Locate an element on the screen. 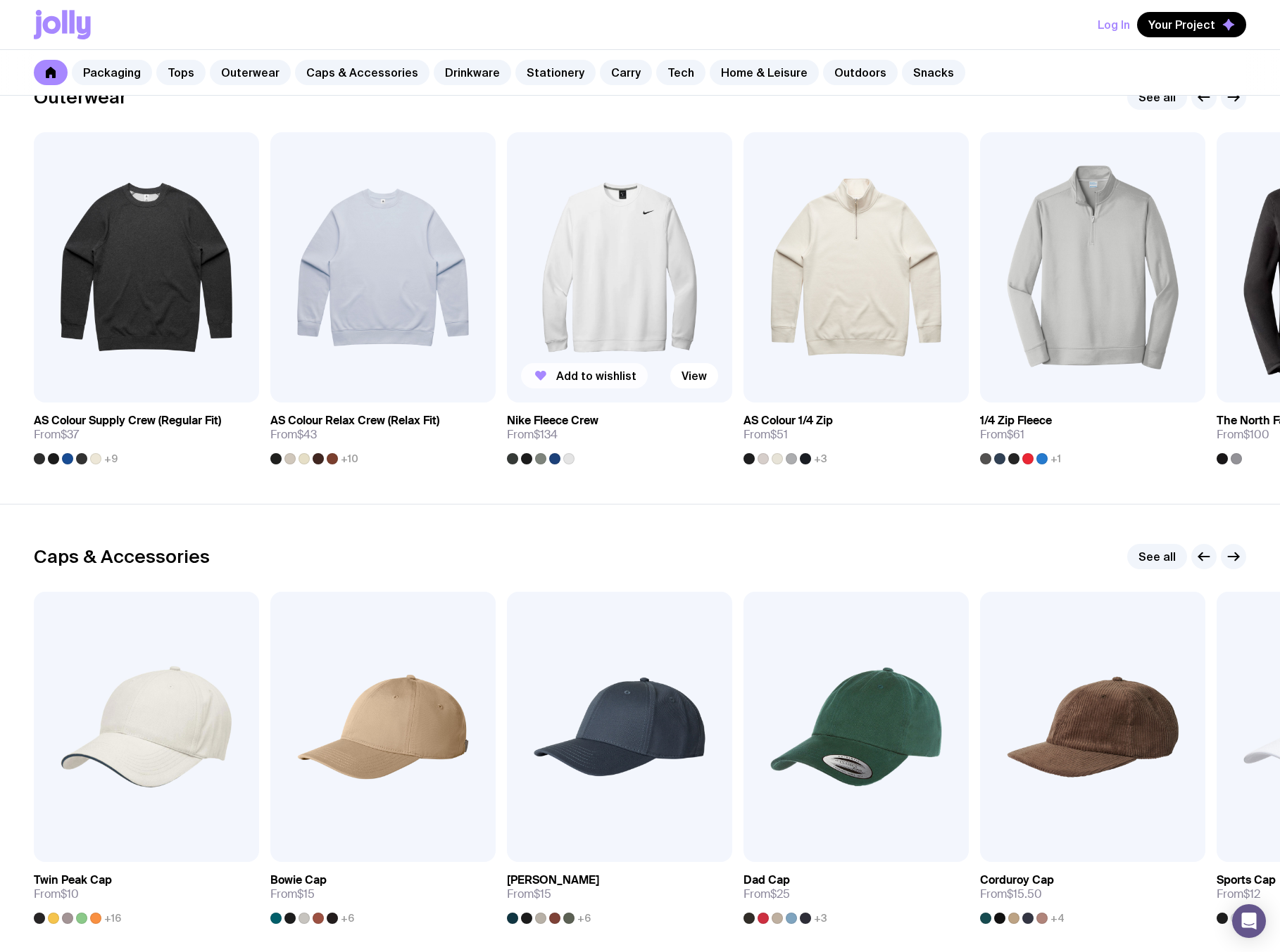  a: Nike Fleece CrewFrom$134 is located at coordinates (620, 434).